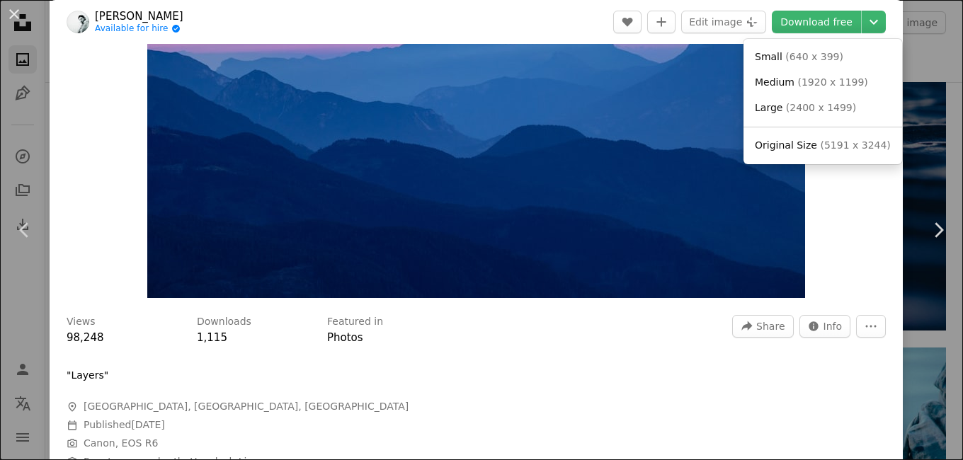 This screenshot has height=460, width=963. What do you see at coordinates (821, 108) in the screenshot?
I see `span: ( 2400 x 1499 )` at bounding box center [821, 108].